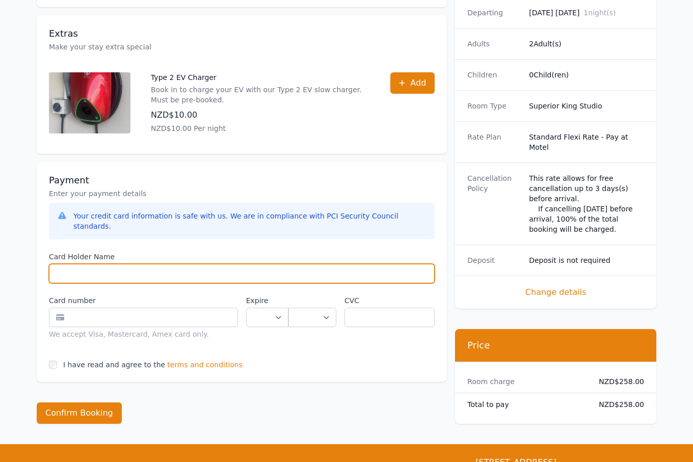 The image size is (693, 462). Describe the element at coordinates (261, 95) in the screenshot. I see `p: Book in to charge your EV with our Type 2 EV slow charger. Must be pre-booked.` at that location.